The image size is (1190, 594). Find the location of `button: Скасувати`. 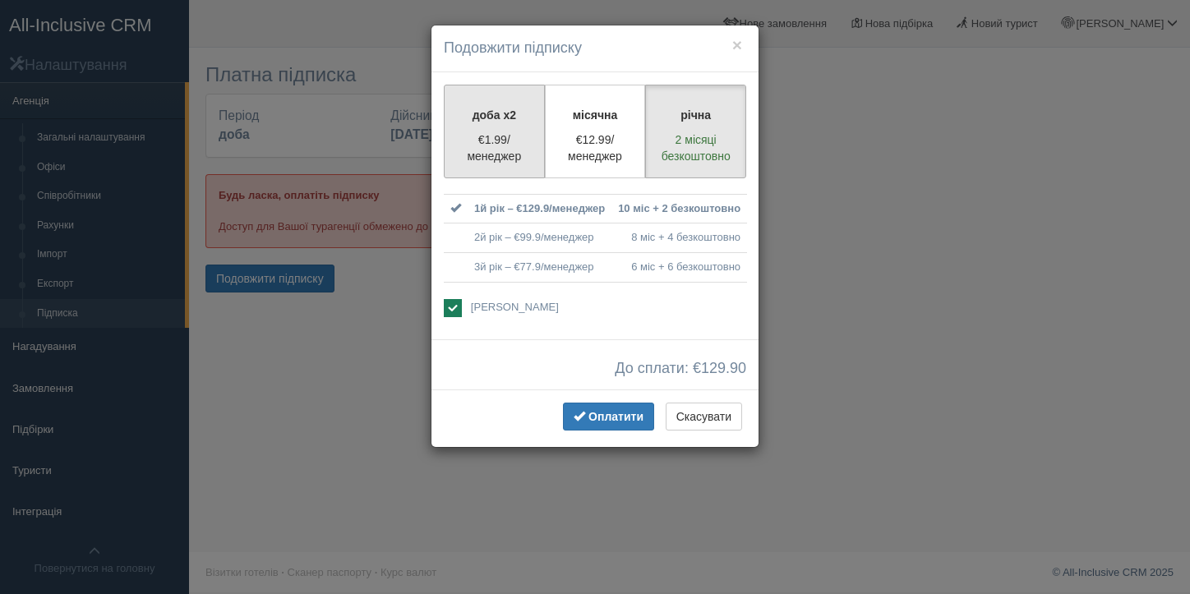

button: Скасувати is located at coordinates (704, 417).